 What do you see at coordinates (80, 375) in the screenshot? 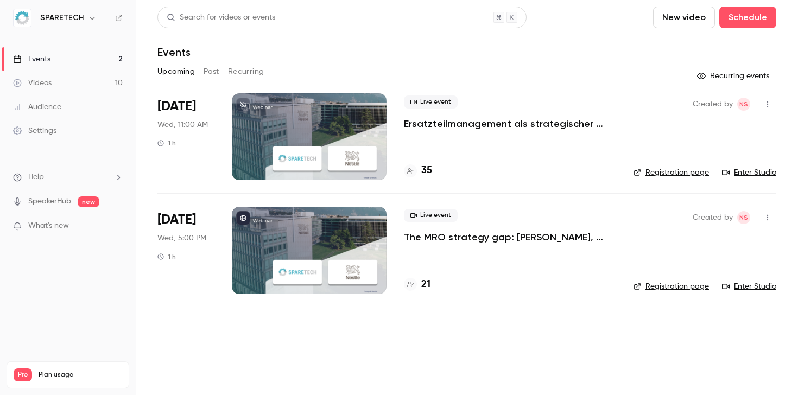
I see `span: Plan usage` at bounding box center [80, 375].